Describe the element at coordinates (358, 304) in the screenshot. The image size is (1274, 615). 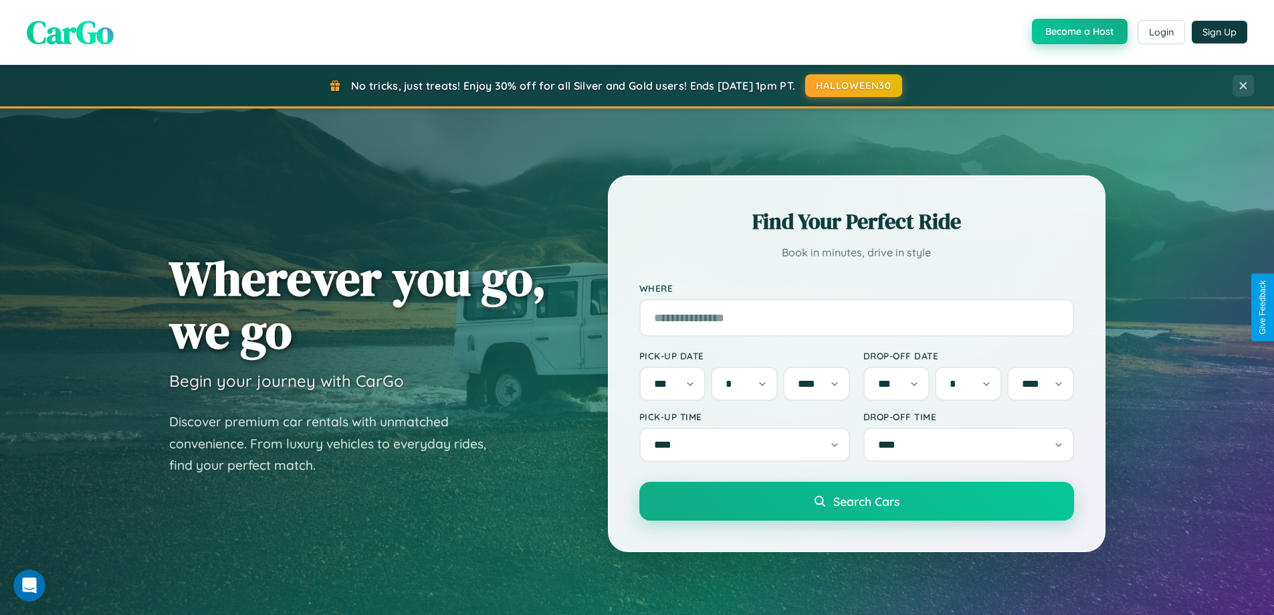
I see `h1: Wherever you go, we go` at that location.